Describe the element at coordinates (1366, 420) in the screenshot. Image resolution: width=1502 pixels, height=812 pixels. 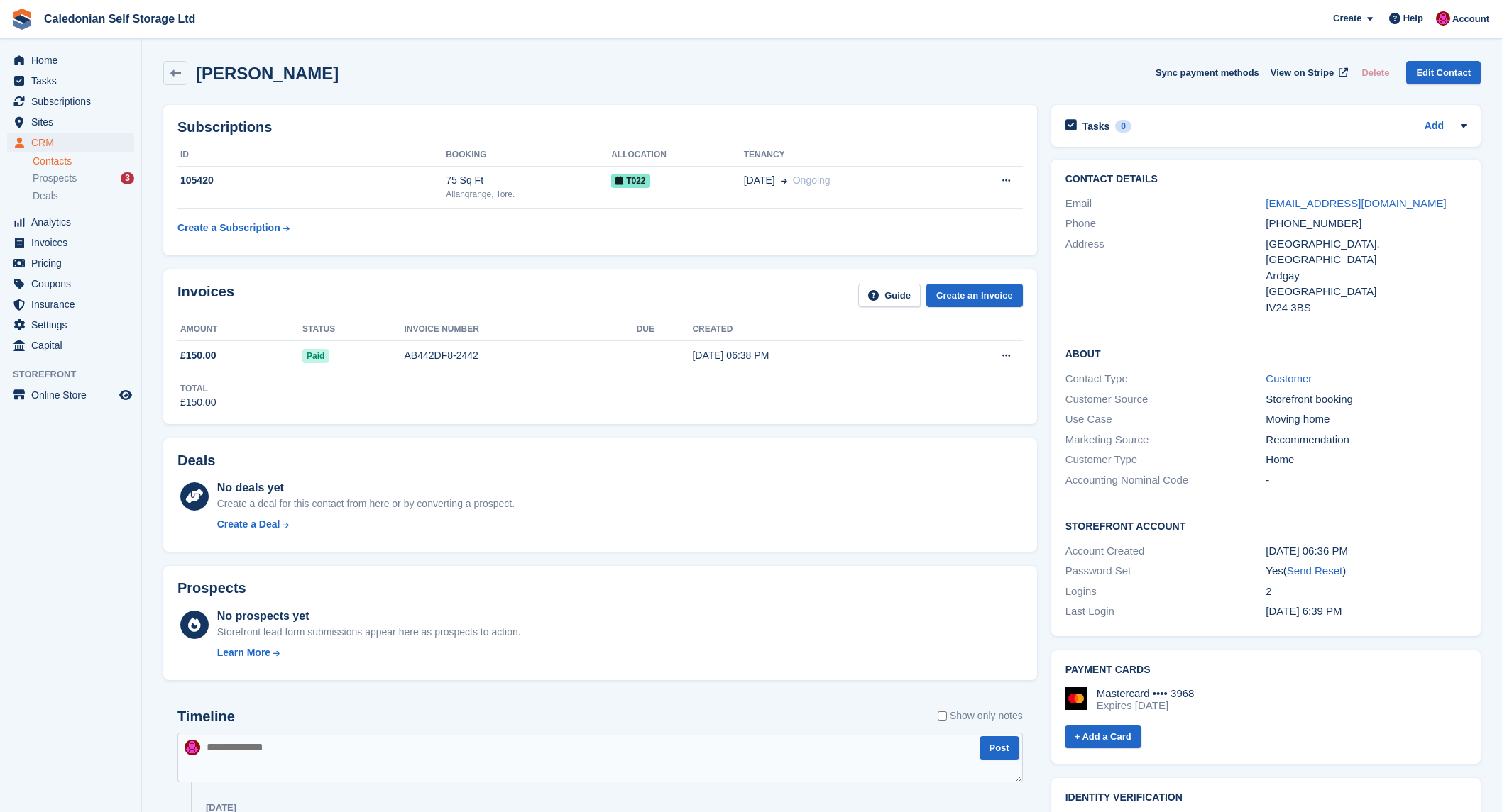
I see `div: Moving home` at that location.